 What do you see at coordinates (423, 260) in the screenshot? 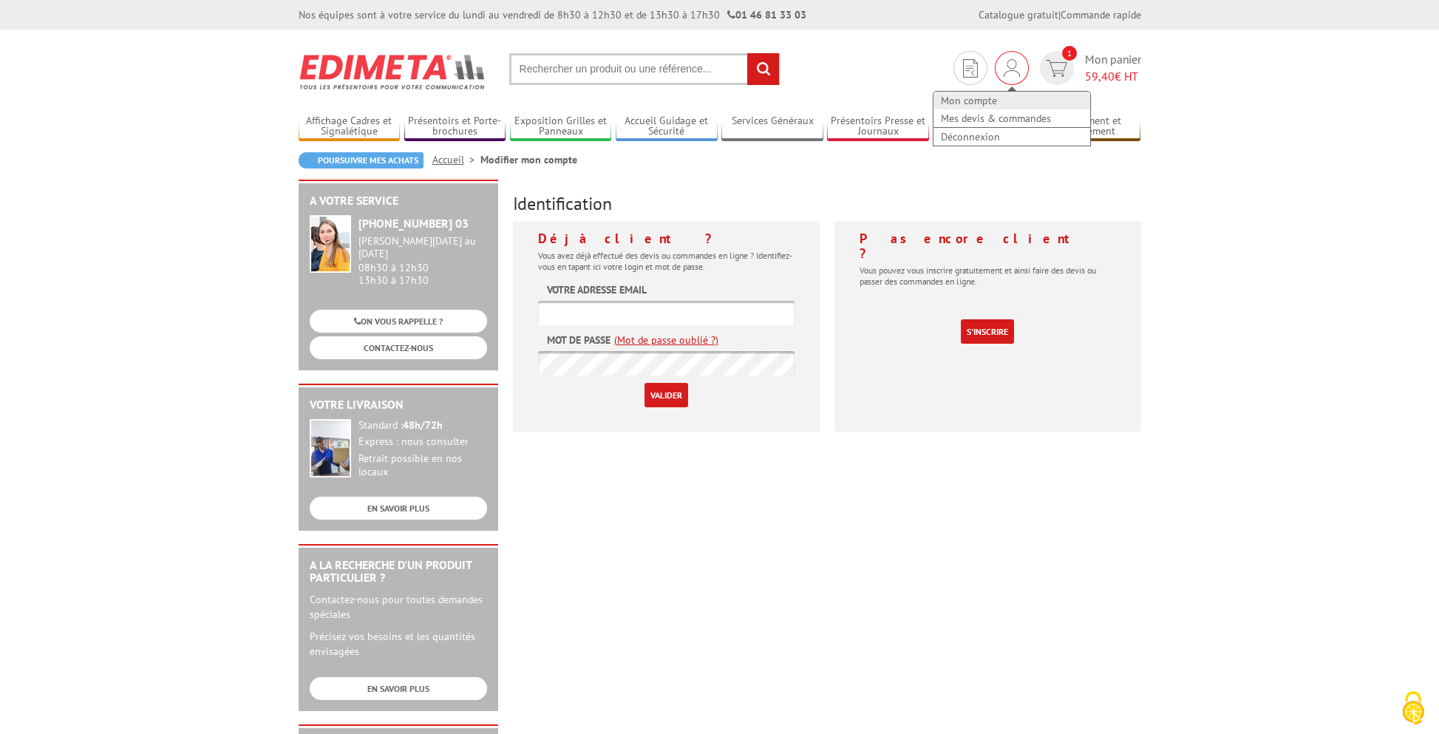
I see `div: 08h30 à 12h30 13h30 à 17h30` at bounding box center [423, 260].